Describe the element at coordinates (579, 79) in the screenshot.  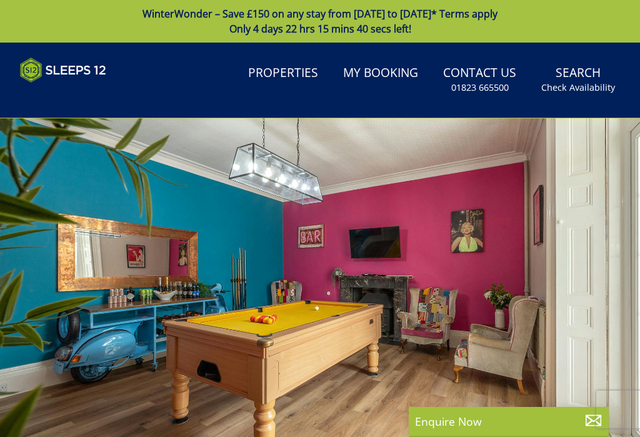
I see `a: SearchCheck Availability` at that location.